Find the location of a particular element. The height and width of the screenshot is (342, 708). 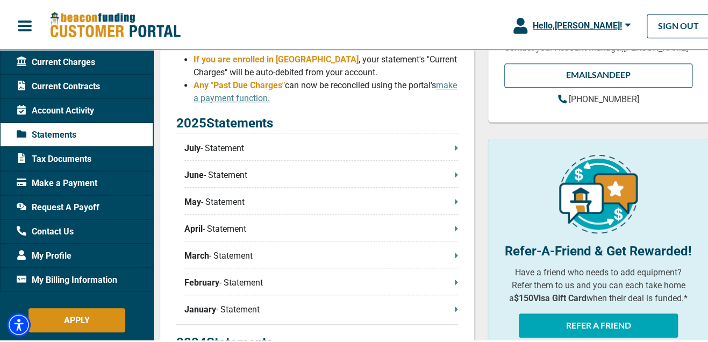

span: Make a Payment is located at coordinates (57, 182).